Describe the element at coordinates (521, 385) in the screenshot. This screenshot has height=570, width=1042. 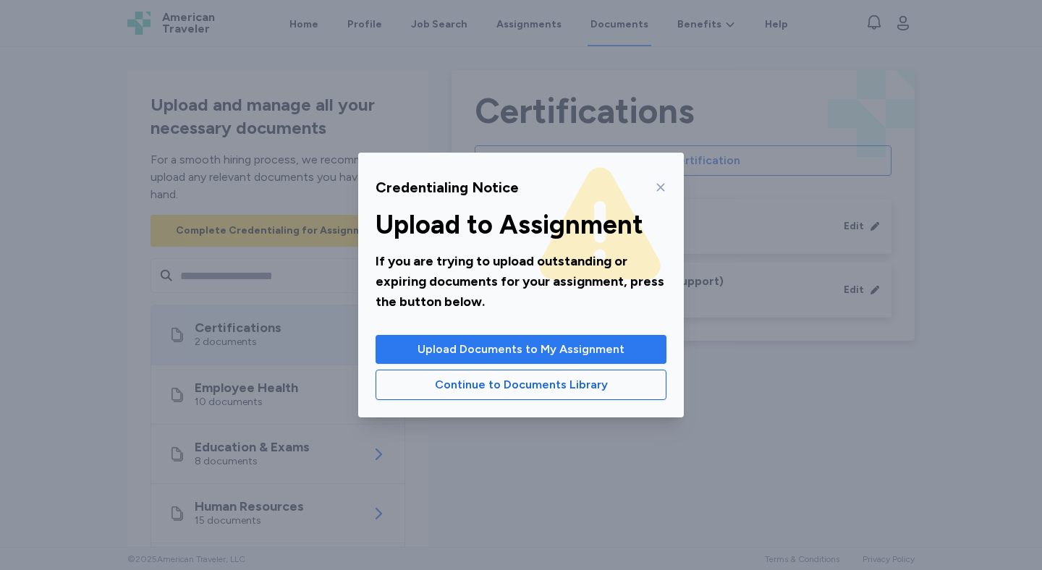
I see `button: Continue to Documents Library` at that location.